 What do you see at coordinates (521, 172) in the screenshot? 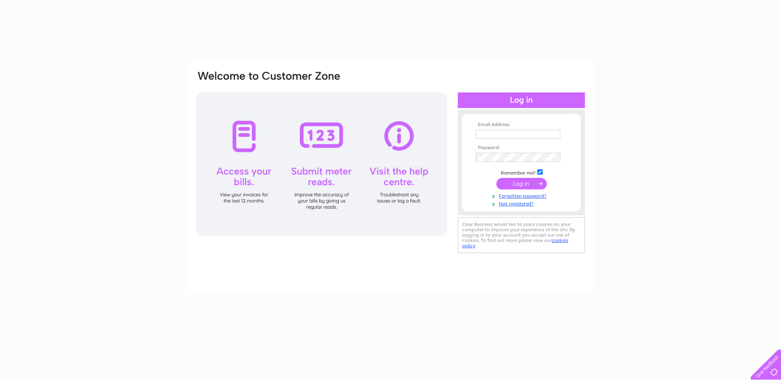
I see `td: Remember me?` at bounding box center [521, 172].